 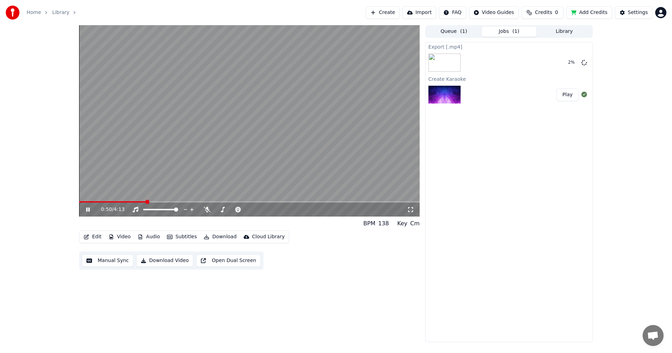 I want to click on img: youka, so click(x=13, y=13).